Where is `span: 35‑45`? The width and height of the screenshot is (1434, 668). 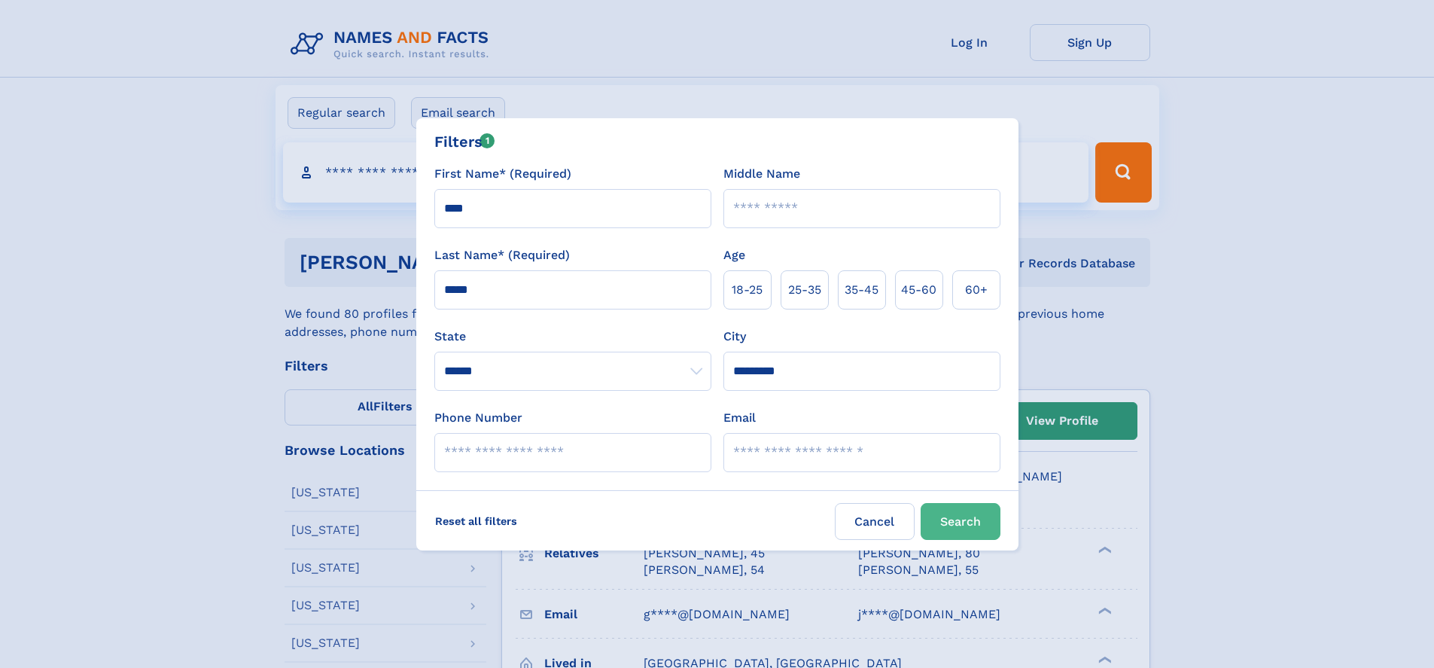
span: 35‑45 is located at coordinates (861, 290).